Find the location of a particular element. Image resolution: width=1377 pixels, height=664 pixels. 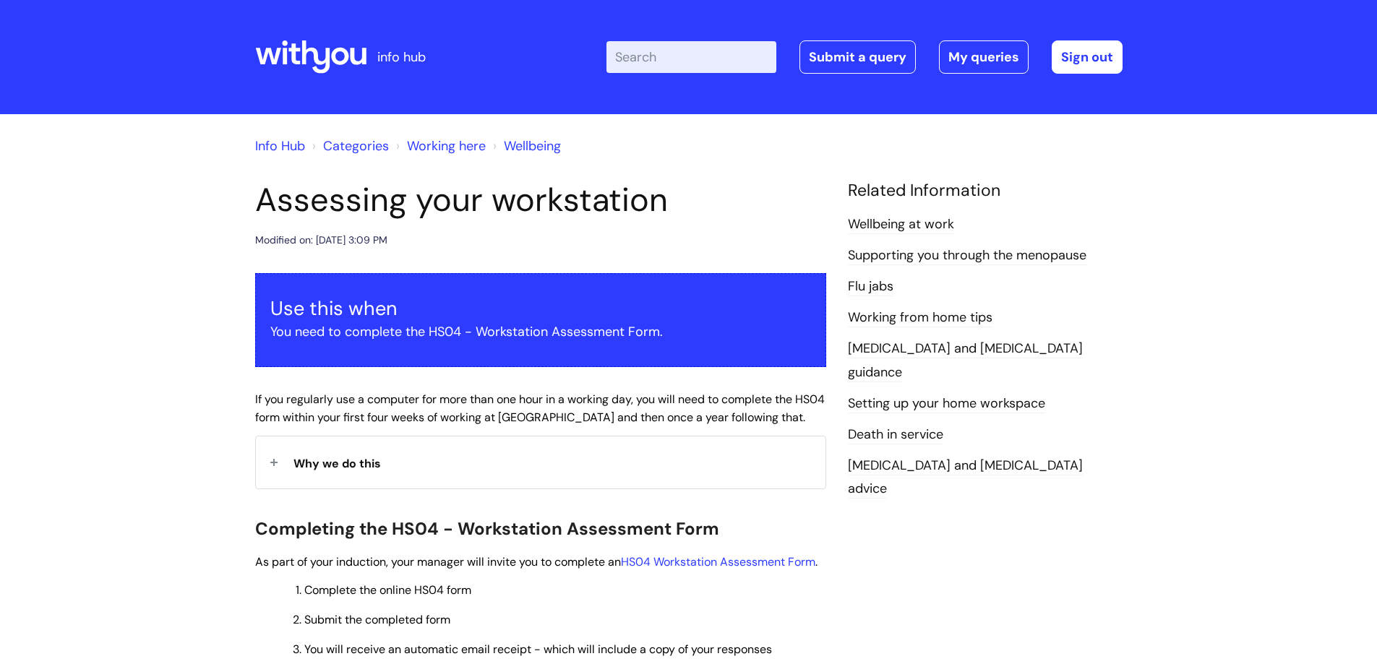

span: As part of your induction, your manager will invite you to complete an . is located at coordinates (536, 562).